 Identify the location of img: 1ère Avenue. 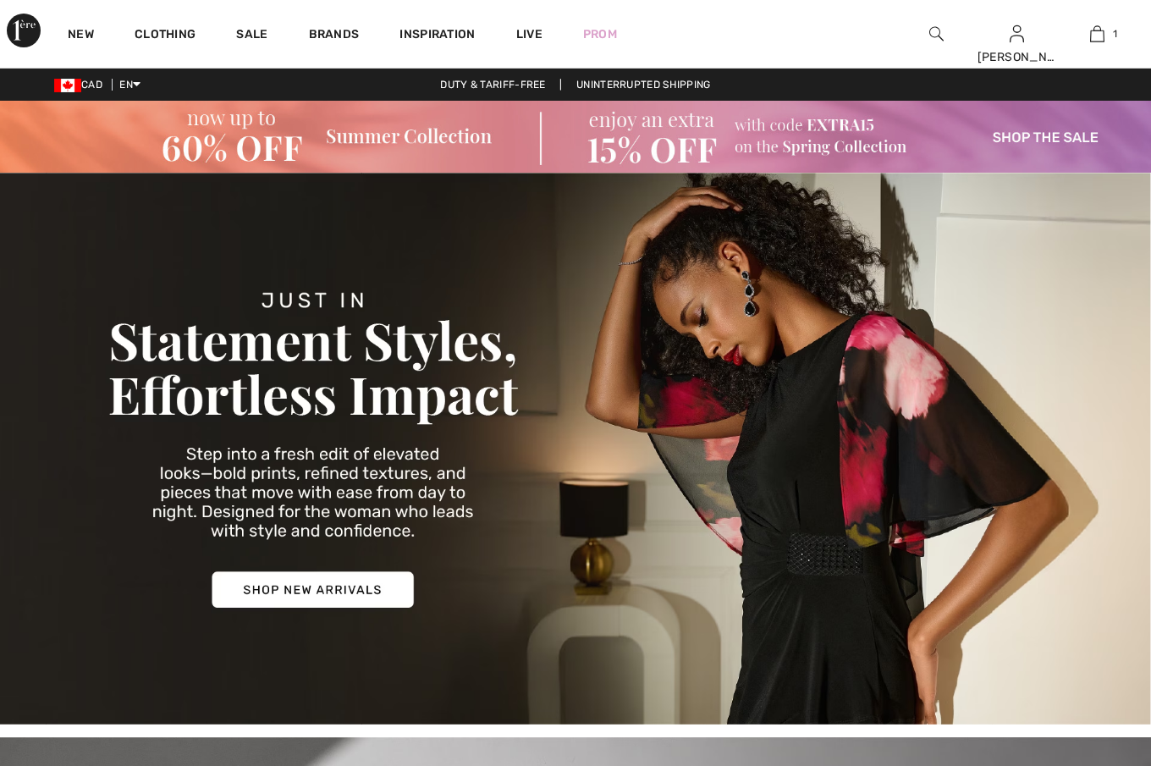
(24, 30).